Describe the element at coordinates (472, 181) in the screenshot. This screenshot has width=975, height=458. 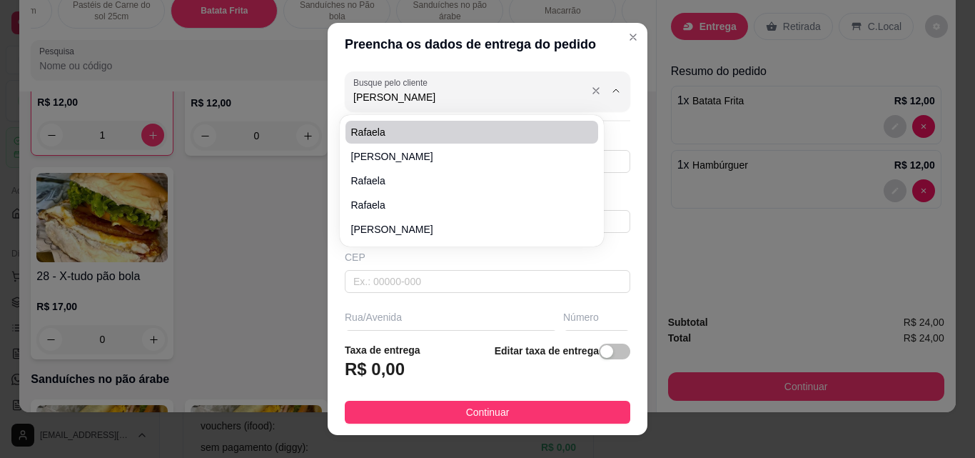
I see `ul: Suggestions` at that location.